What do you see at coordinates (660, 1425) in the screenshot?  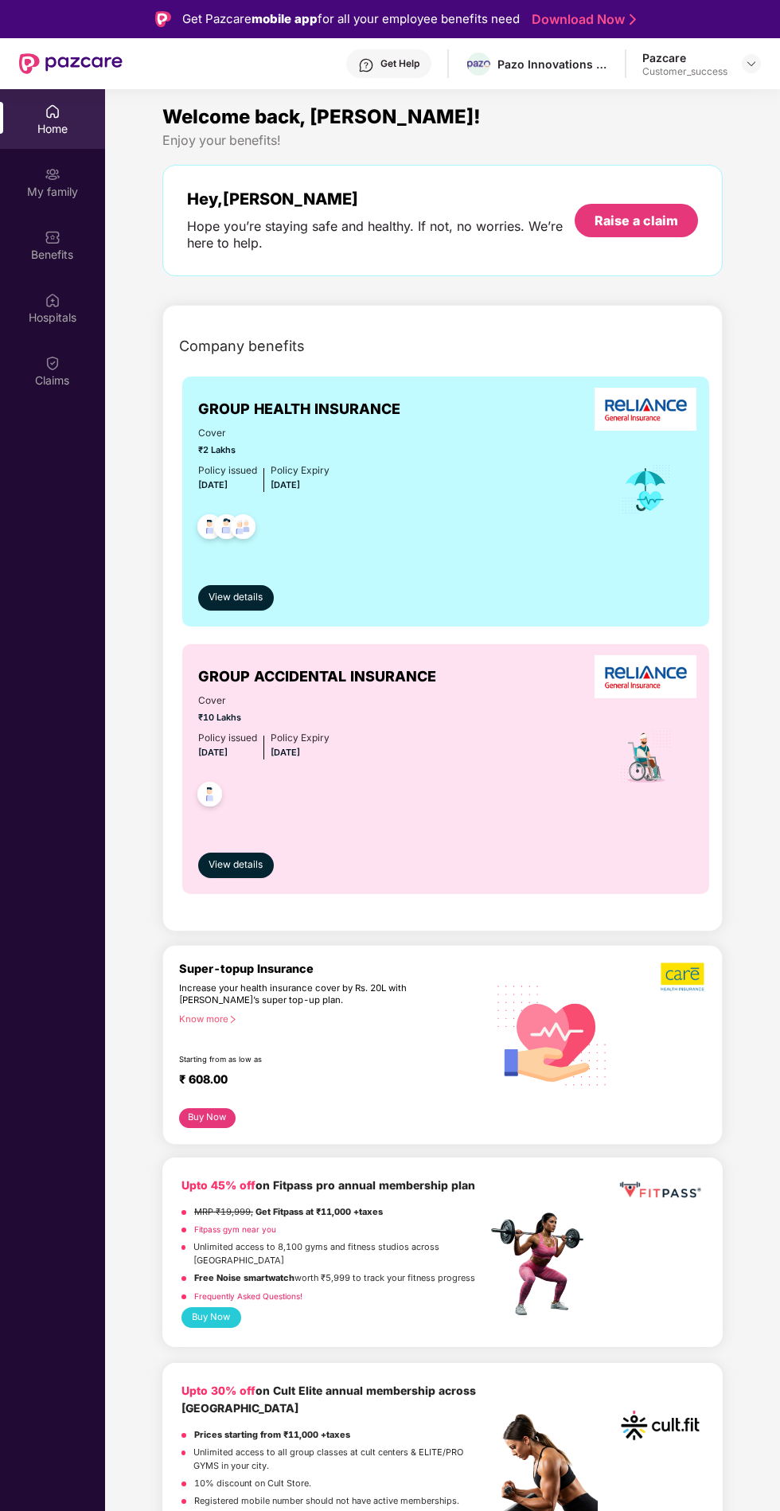 I see `img: cult.png` at bounding box center [660, 1425].